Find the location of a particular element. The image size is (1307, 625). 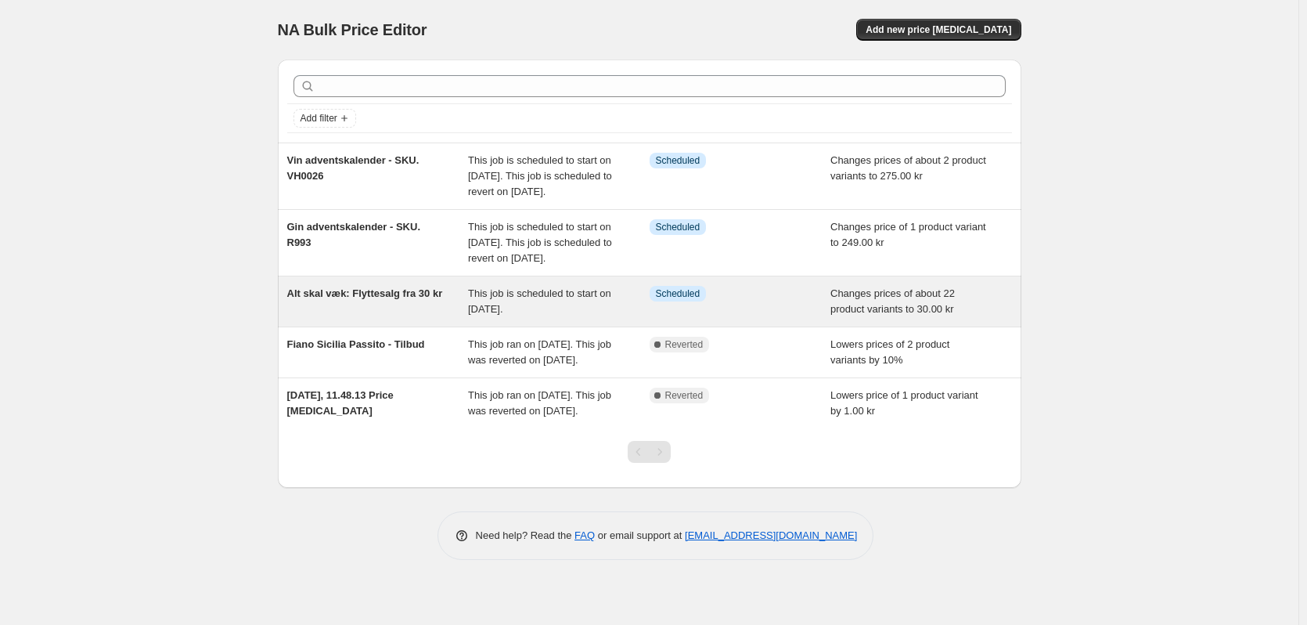

span: Gin adventskalender - SKU. R993 is located at coordinates (354, 234).